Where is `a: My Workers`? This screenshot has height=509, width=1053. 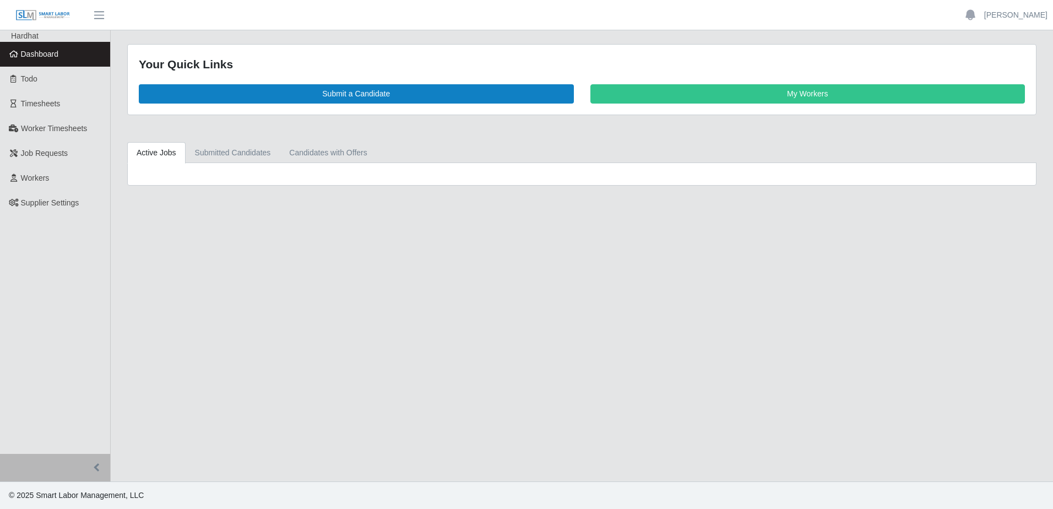 a: My Workers is located at coordinates (808, 94).